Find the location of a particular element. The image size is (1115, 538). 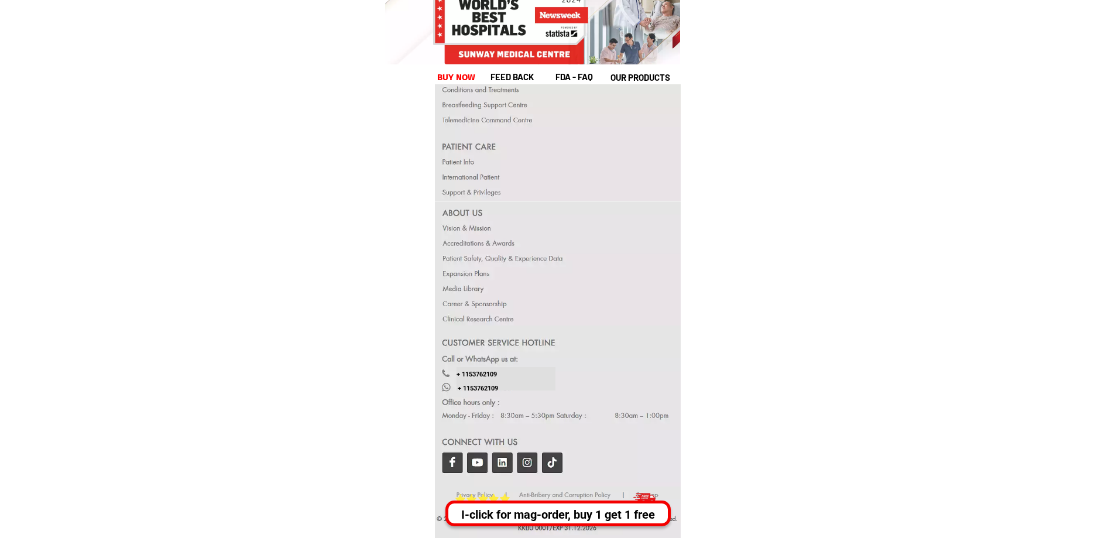

font: FDA - FAQ is located at coordinates (574, 77).